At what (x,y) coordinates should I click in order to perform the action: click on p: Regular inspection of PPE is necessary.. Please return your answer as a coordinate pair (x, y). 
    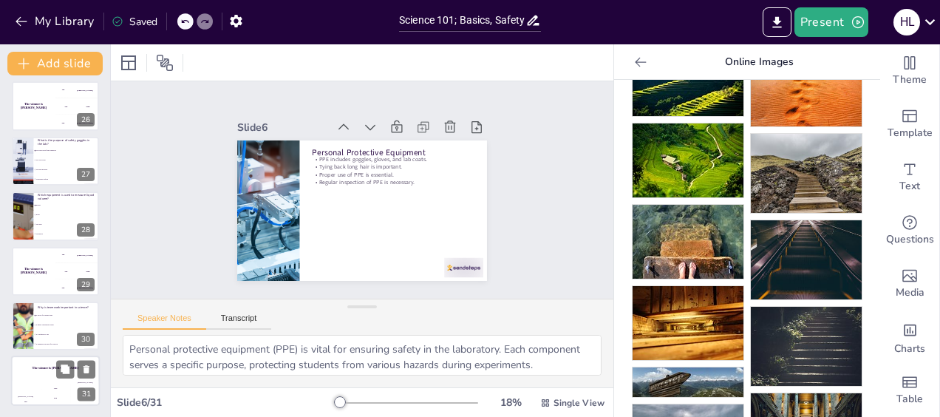
    Looking at the image, I should click on (332, 177).